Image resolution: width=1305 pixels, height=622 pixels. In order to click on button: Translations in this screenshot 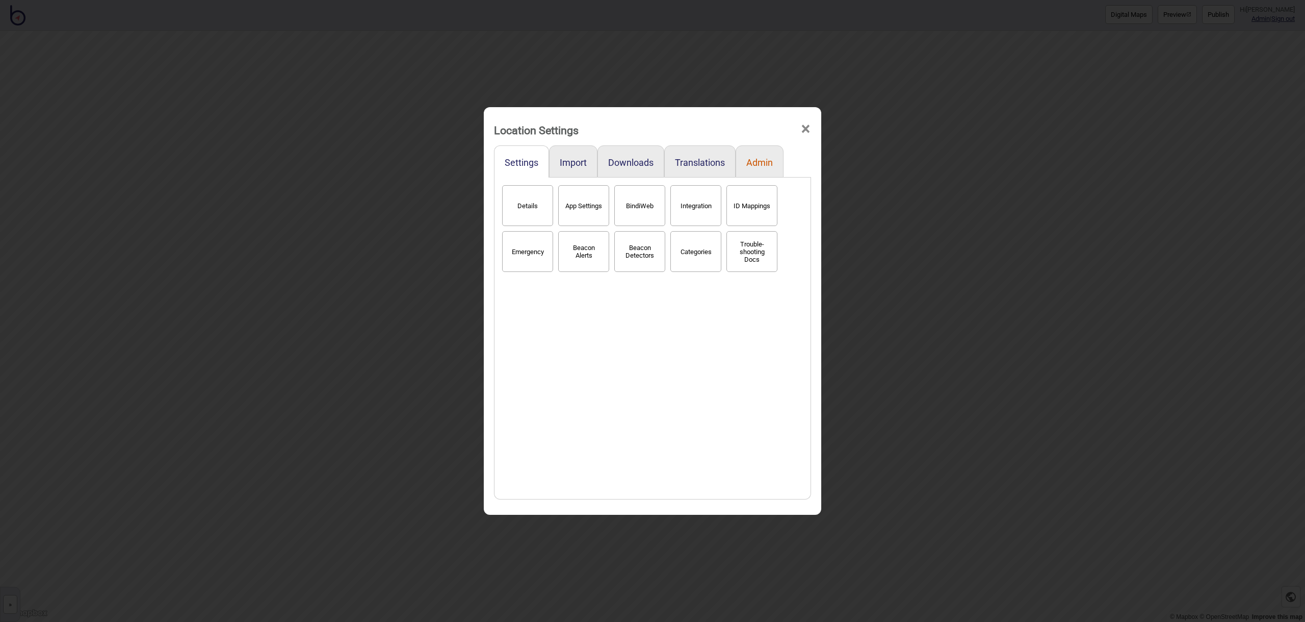, I will do `click(700, 162)`.